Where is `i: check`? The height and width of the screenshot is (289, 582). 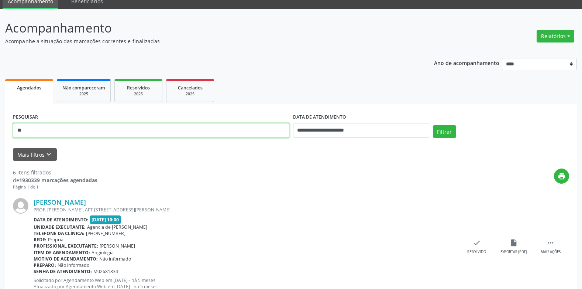 i: check is located at coordinates (477, 242).